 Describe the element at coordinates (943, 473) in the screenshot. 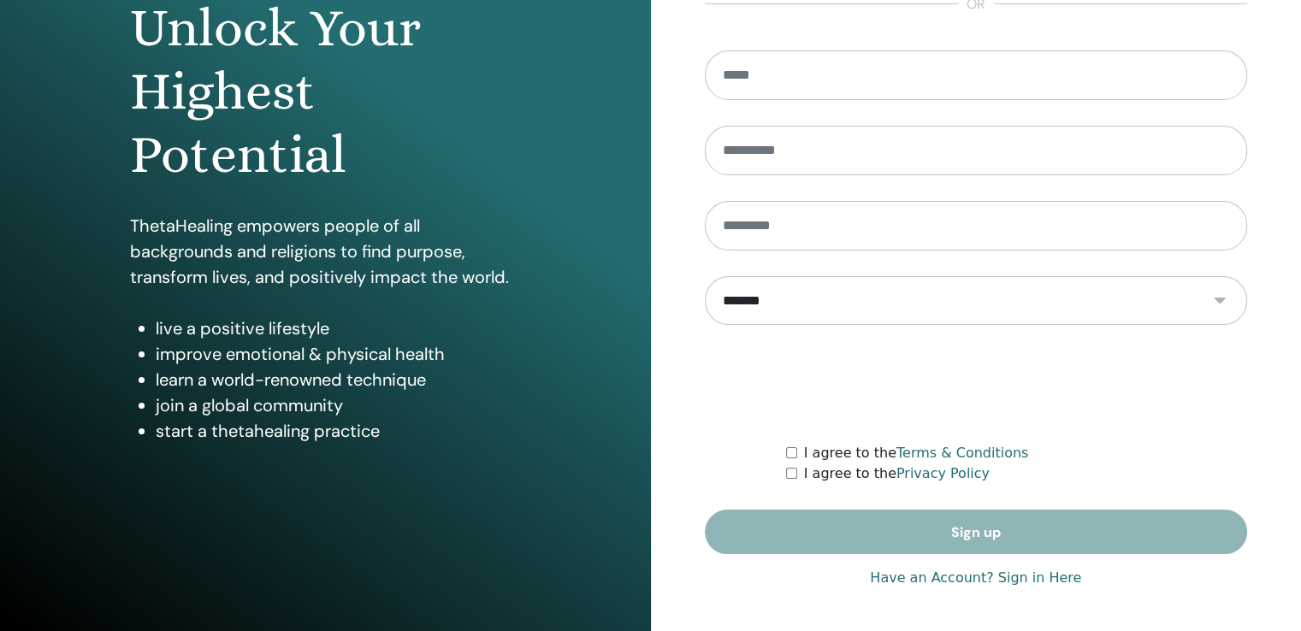

I see `a: Privacy Policy` at that location.